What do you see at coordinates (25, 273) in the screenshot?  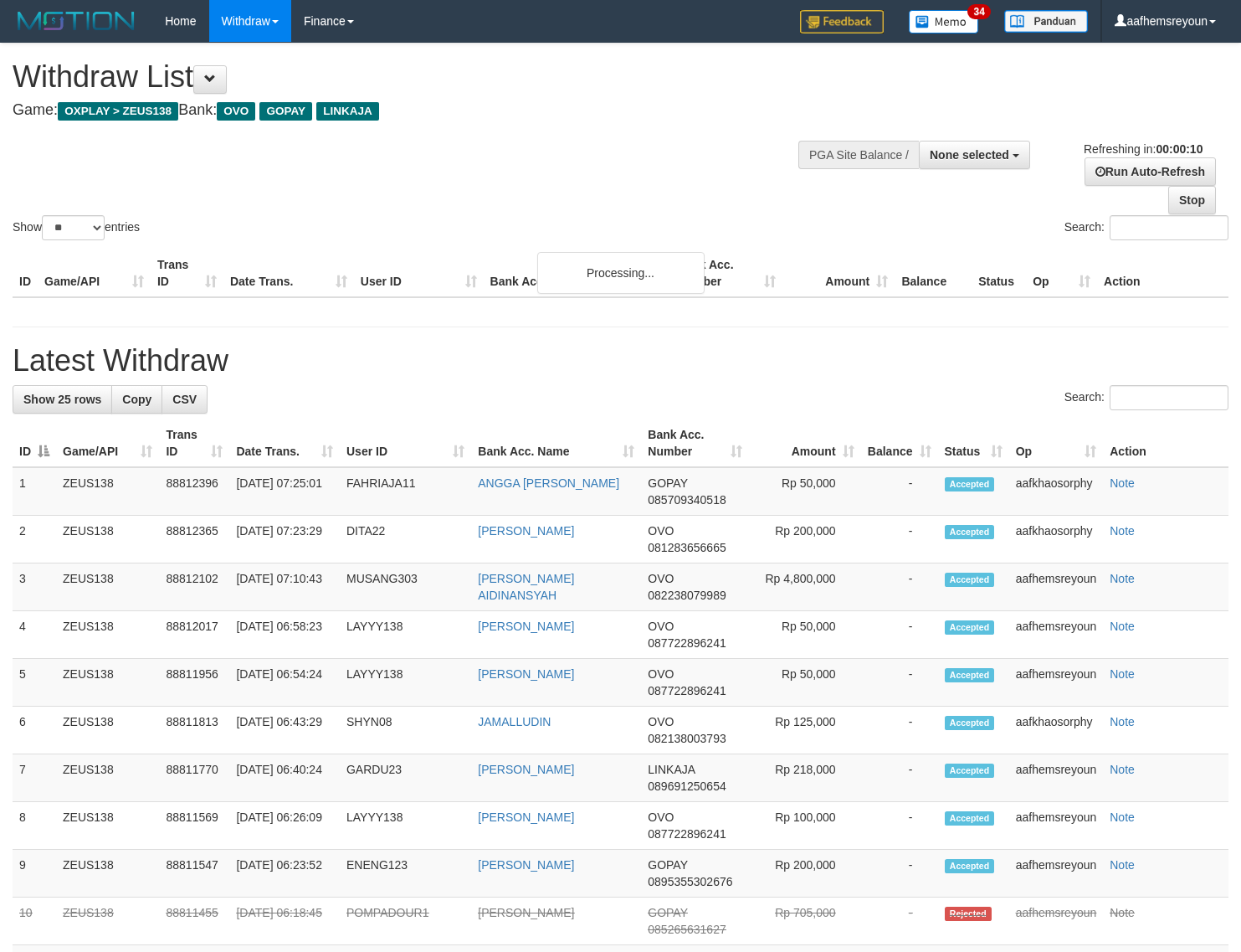 I see `th: ID` at bounding box center [25, 273].